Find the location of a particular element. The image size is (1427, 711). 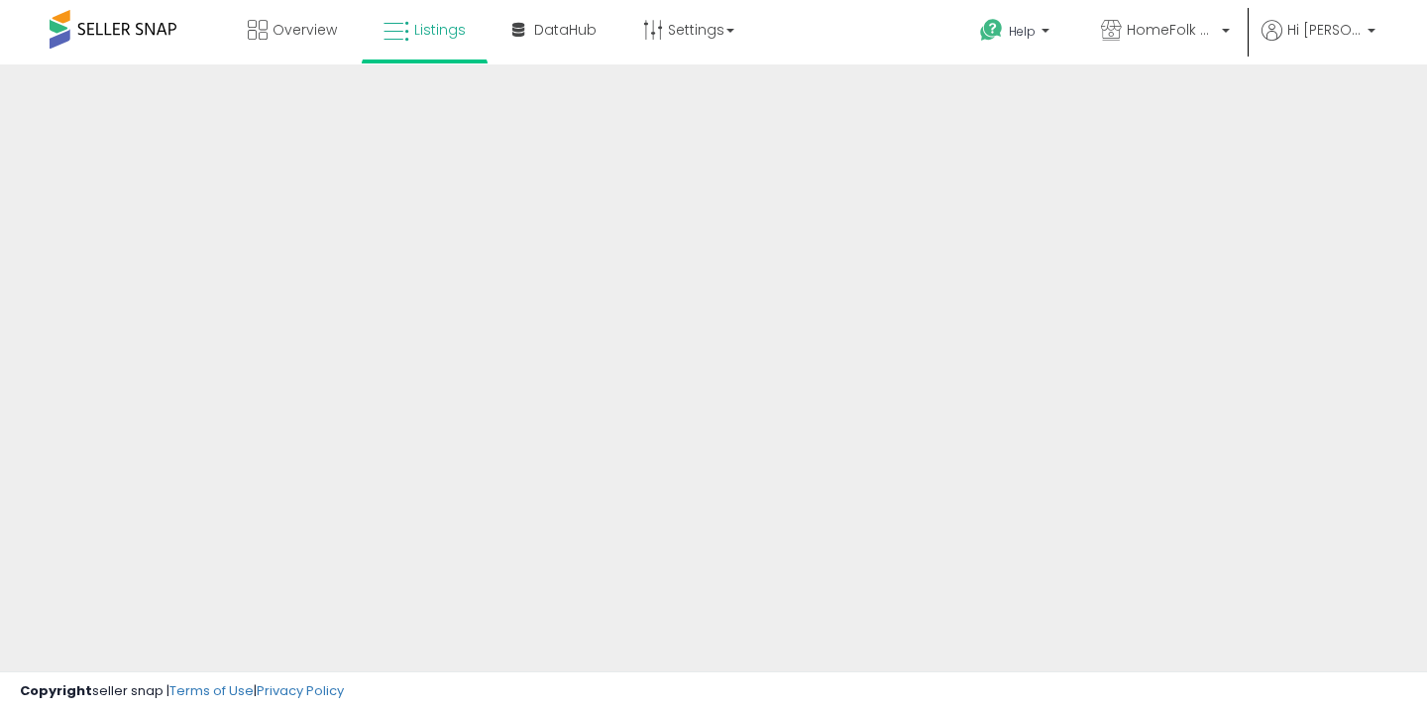

a: Terms of Use is located at coordinates (211, 690).